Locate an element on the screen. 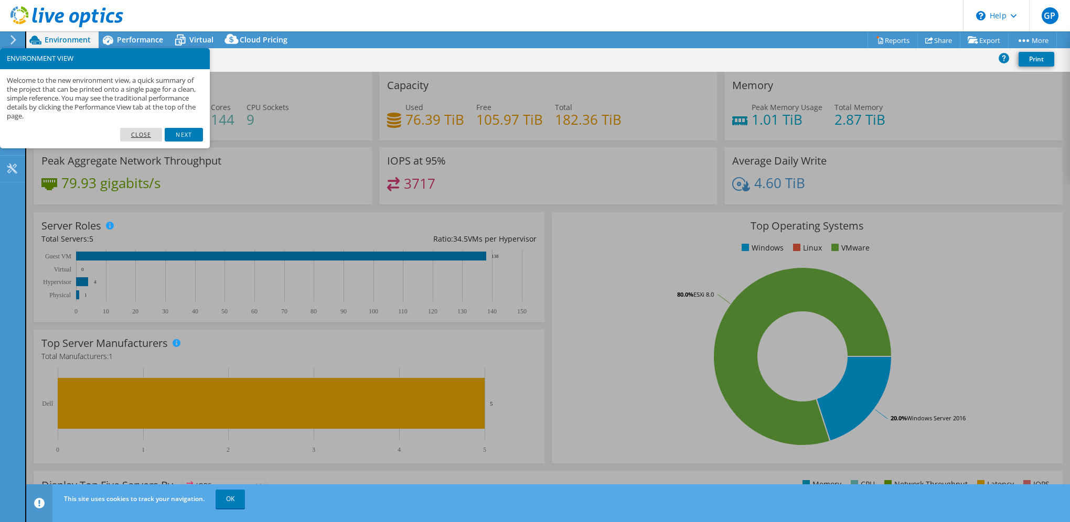  span: IOPS is located at coordinates (224, 485).